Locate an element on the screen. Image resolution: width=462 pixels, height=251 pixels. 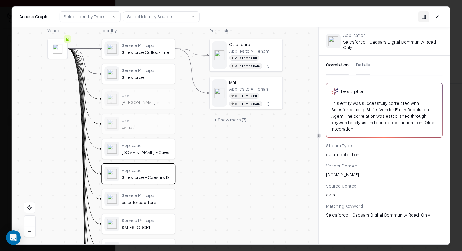
div: Source Context is located at coordinates (384, 186).